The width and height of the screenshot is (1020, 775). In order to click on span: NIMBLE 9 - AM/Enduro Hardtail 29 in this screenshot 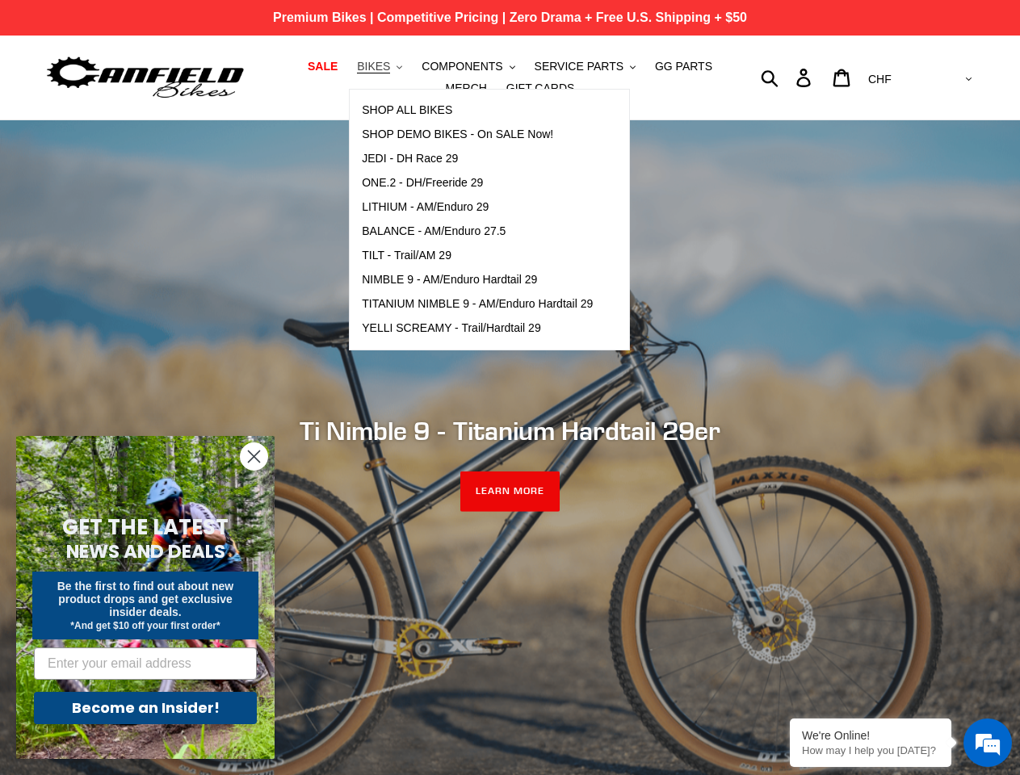, I will do `click(449, 279)`.